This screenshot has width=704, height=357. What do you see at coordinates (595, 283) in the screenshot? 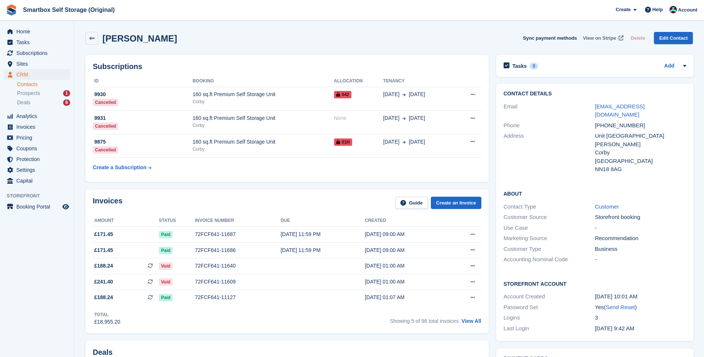
I see `h2: Storefront Account` at bounding box center [595, 283].